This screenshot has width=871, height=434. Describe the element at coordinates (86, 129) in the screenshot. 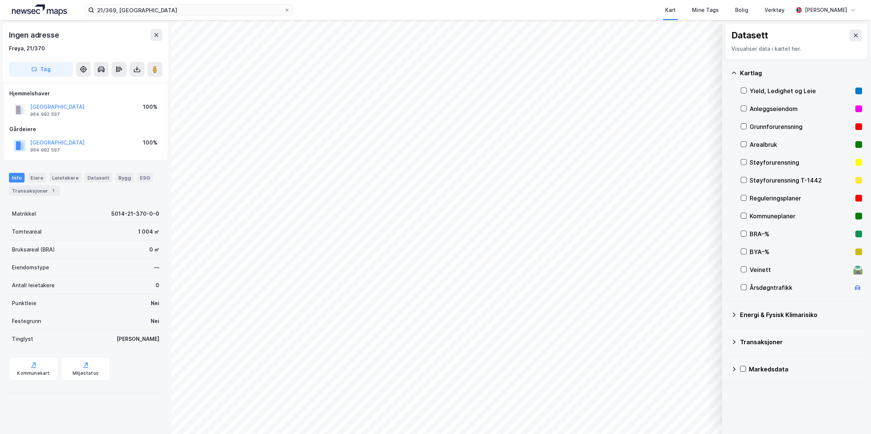

I see `div: Gårdeiere` at that location.